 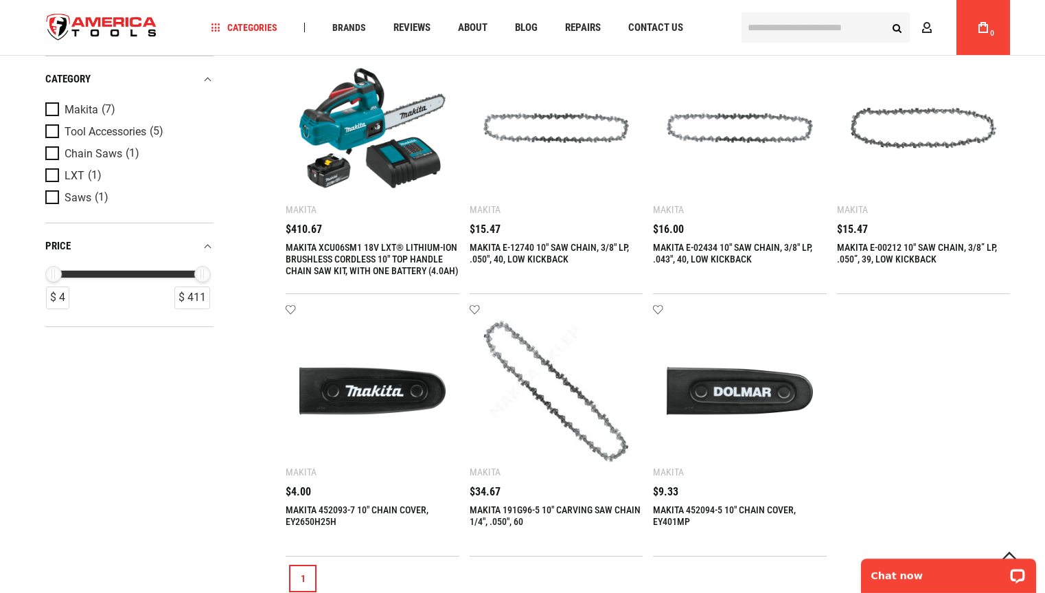 I want to click on span: Saws, so click(x=78, y=197).